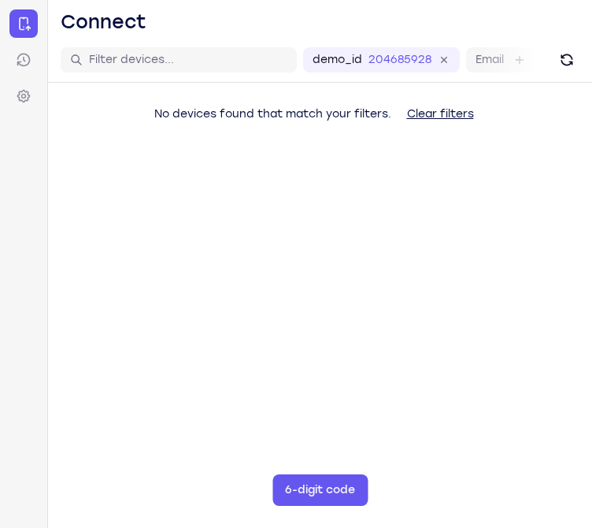  Describe the element at coordinates (440, 114) in the screenshot. I see `button: Clear filters` at that location.